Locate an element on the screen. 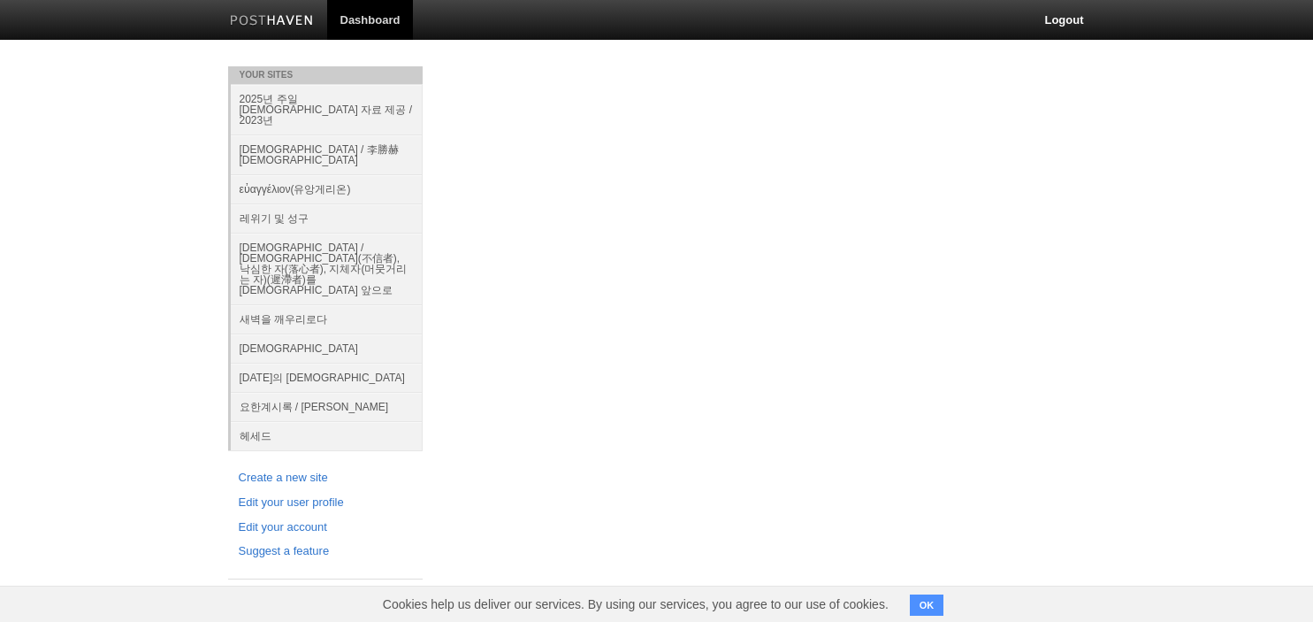 This screenshot has width=1313, height=622. a: 새벽을 깨우리로다 is located at coordinates (326, 318).